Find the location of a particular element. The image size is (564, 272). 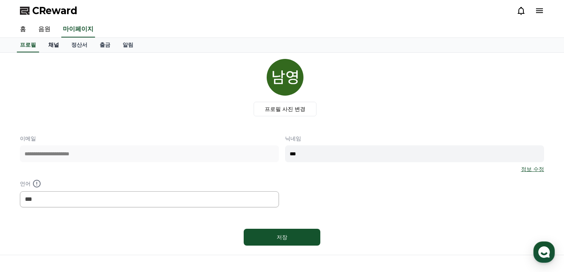

a: 대화 is located at coordinates (75, 218).